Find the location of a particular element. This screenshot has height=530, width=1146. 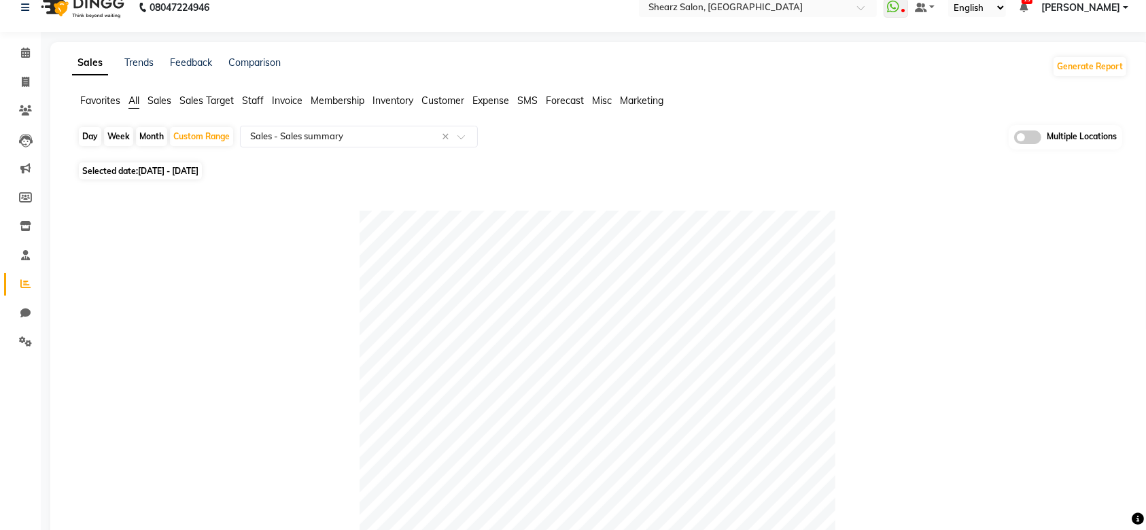

a: 13 is located at coordinates (1024, 7).